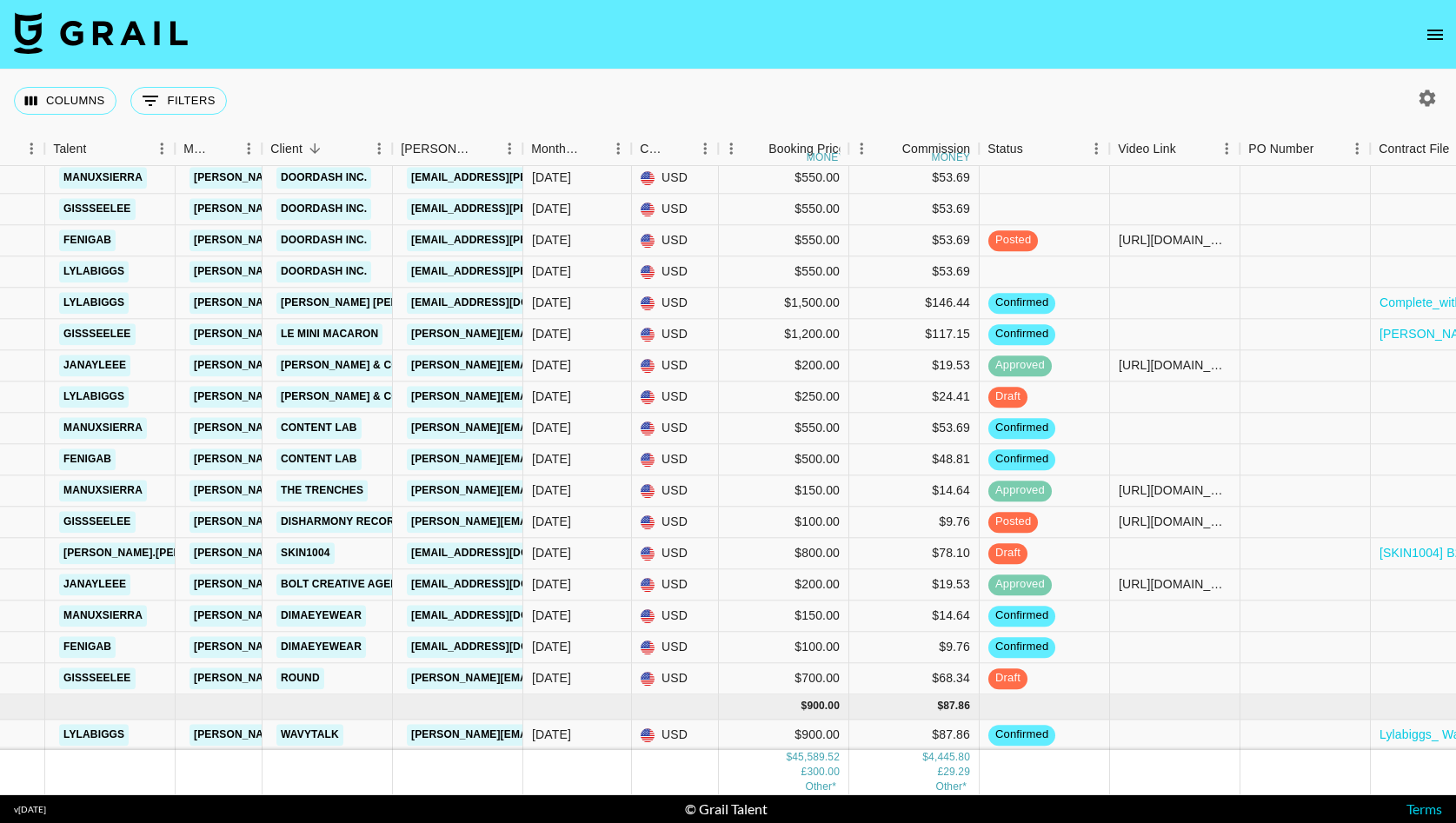 The image size is (1456, 823). I want to click on div: Booker, so click(458, 149).